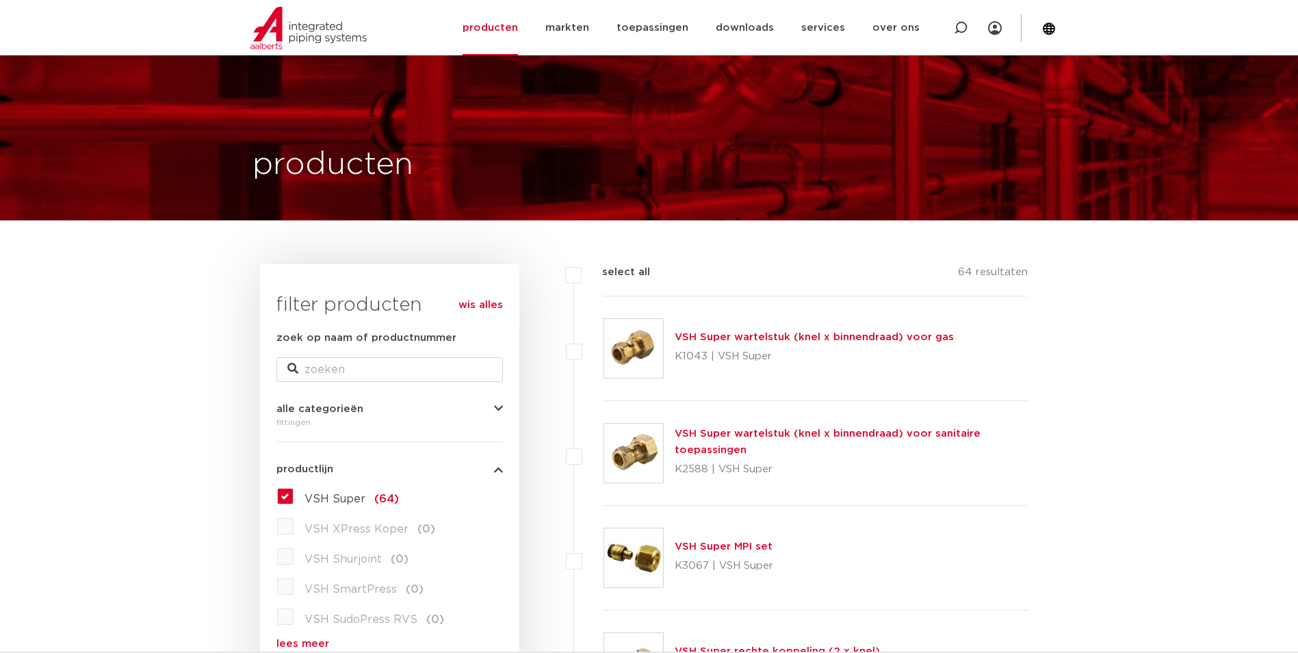 The image size is (1298, 653). What do you see at coordinates (480, 305) in the screenshot?
I see `a: wis alles` at bounding box center [480, 305].